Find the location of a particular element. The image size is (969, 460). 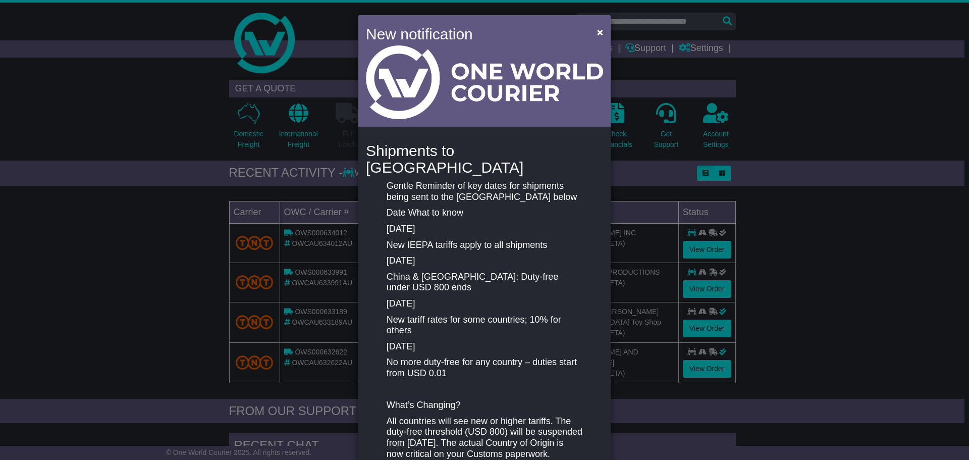

h4: New notification is located at coordinates (474, 34).